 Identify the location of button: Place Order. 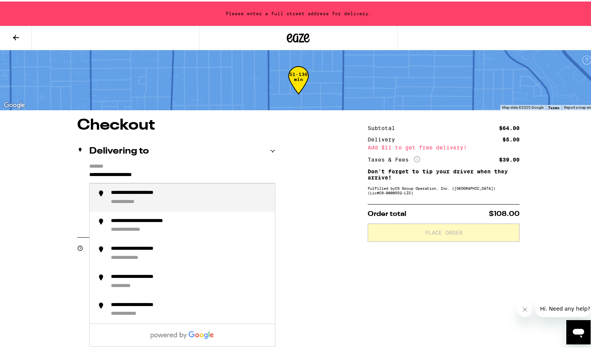
(444, 231).